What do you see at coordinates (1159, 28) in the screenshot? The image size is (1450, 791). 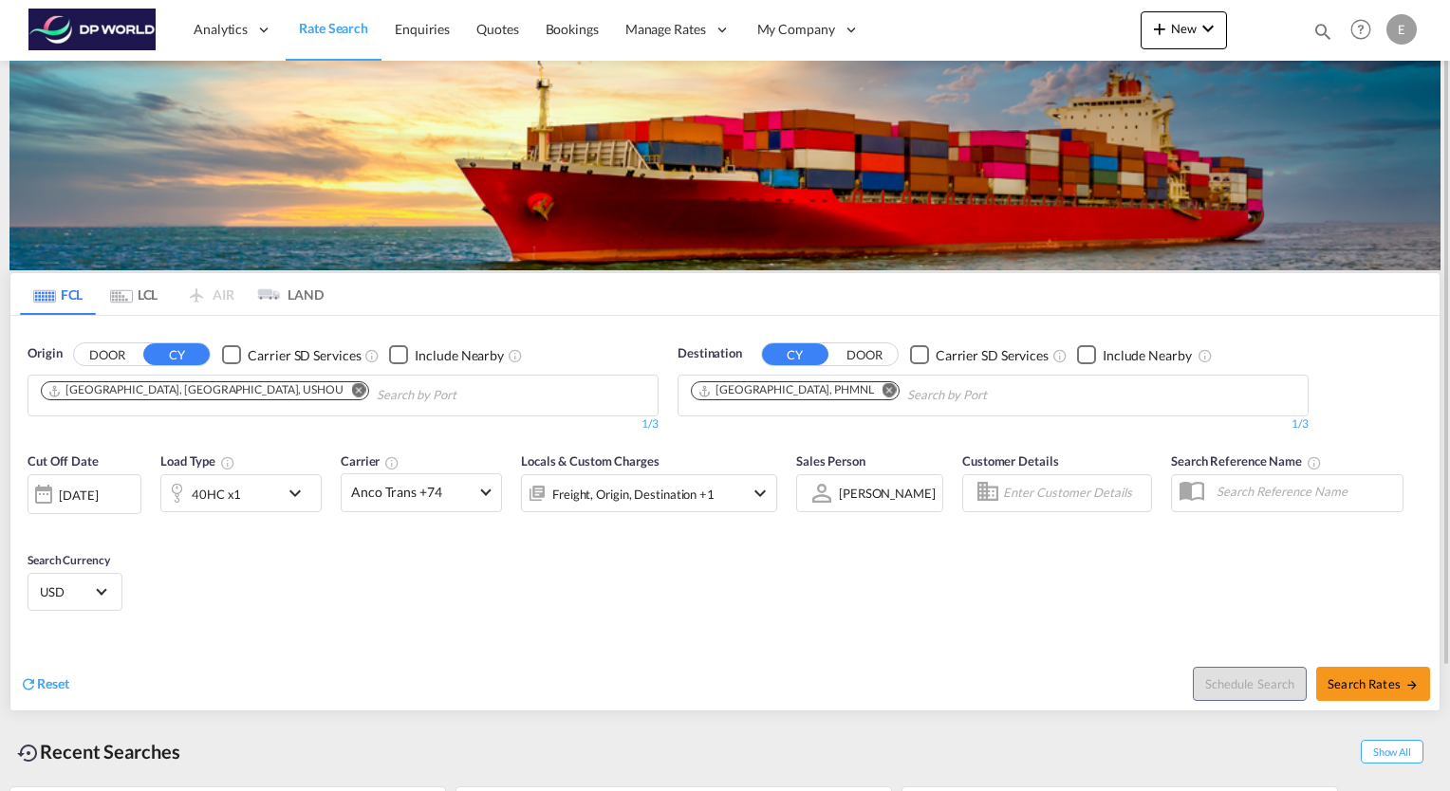 I see `md-icon: icon-plus 400-fg` at bounding box center [1159, 28].